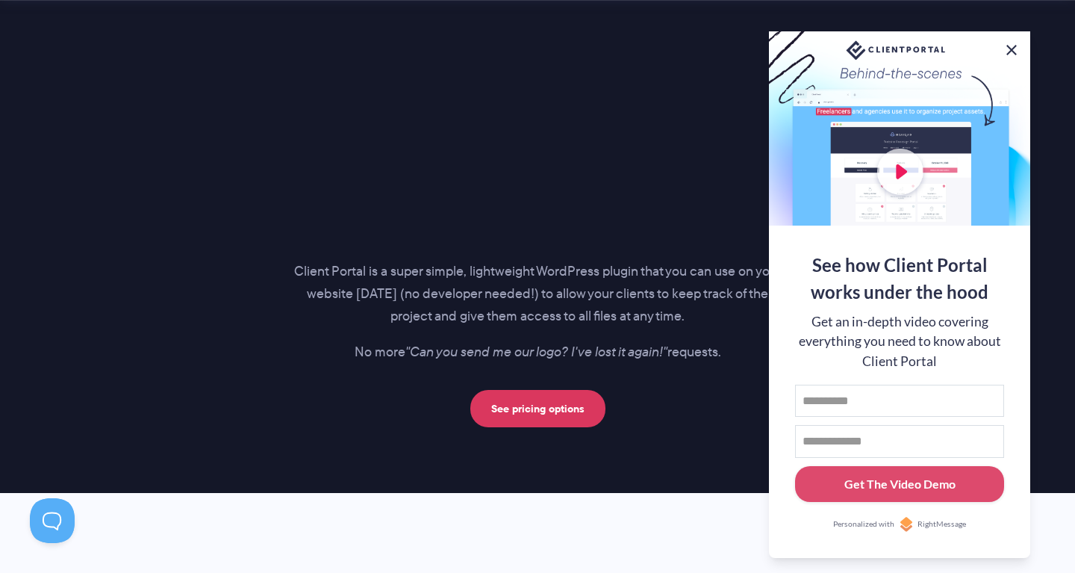 Image resolution: width=1075 pixels, height=573 pixels. Describe the element at coordinates (942, 524) in the screenshot. I see `span: RightMessage` at that location.